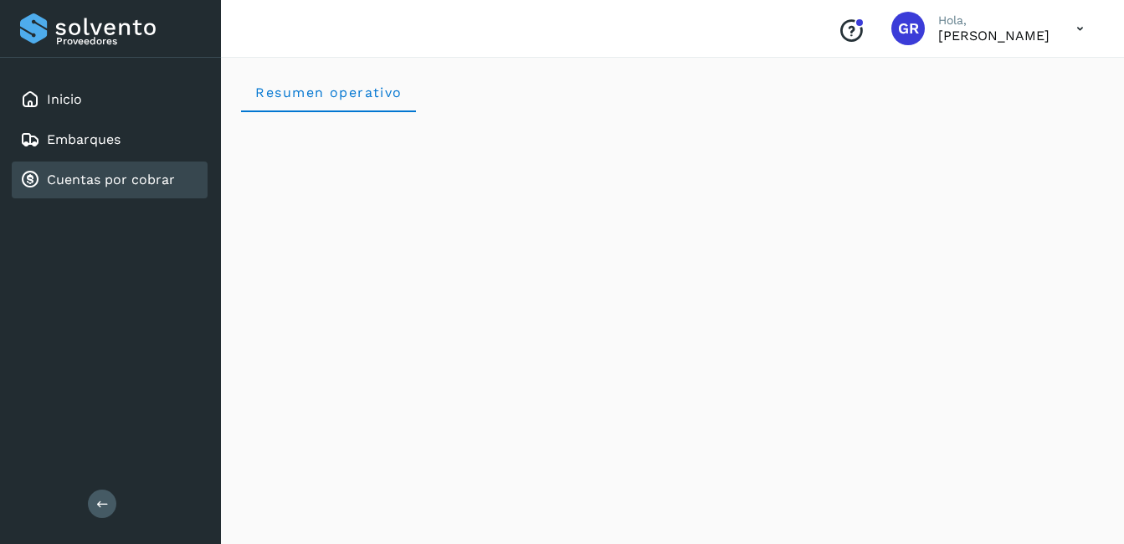 Image resolution: width=1124 pixels, height=544 pixels. I want to click on span: Resumen operativo, so click(328, 92).